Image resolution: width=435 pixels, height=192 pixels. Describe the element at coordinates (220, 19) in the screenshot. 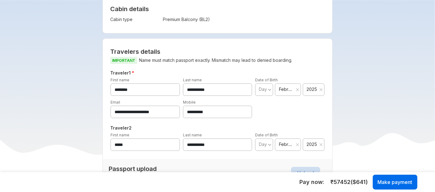

I see `td: Premium Balcony (BL2)` at that location.